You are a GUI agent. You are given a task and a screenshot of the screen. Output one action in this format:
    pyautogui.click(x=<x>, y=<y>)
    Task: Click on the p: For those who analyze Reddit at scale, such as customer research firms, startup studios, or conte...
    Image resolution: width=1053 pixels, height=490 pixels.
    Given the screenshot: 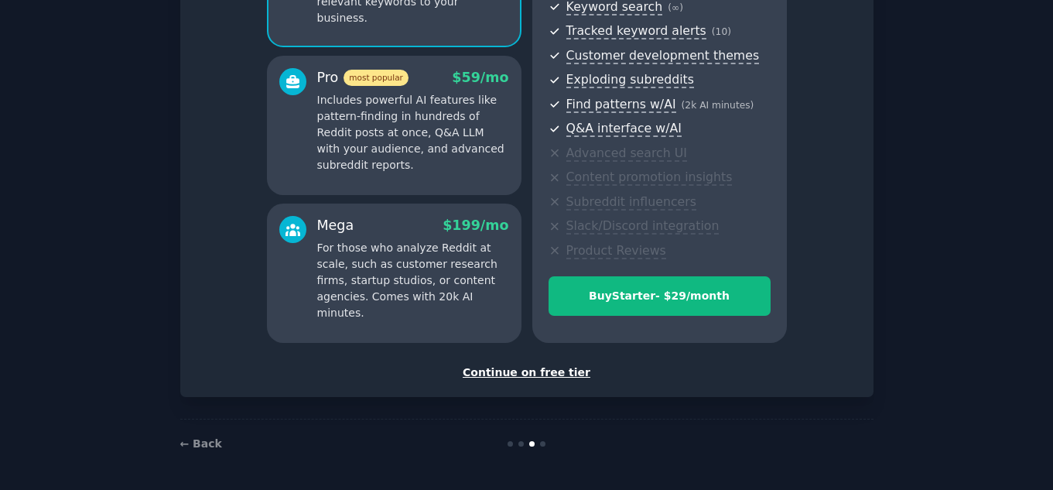 What is the action you would take?
    pyautogui.click(x=413, y=280)
    